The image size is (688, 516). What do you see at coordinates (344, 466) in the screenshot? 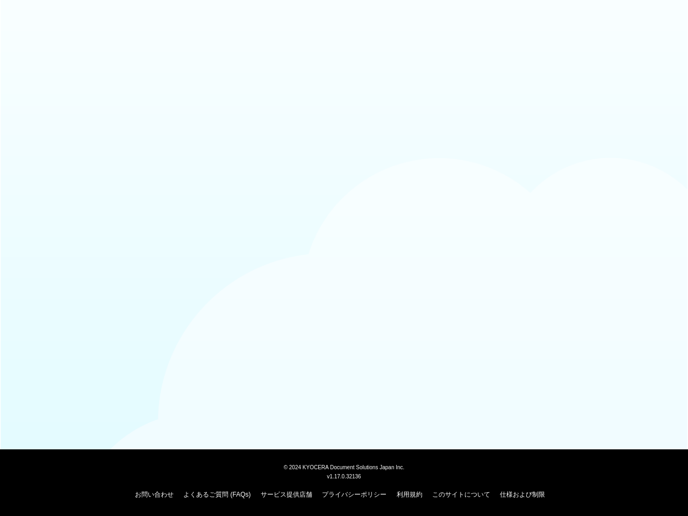
I see `span: © 2024 KYOCERA Document Solutions Japan Inc.` at bounding box center [344, 466].